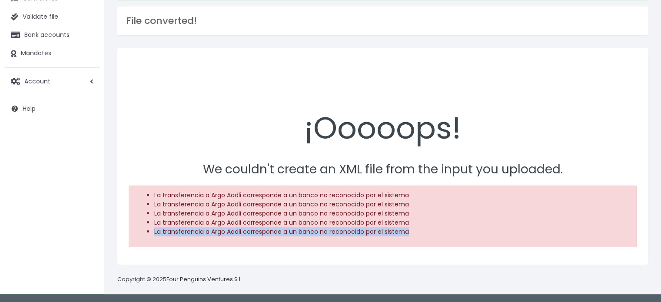 This screenshot has height=302, width=661. What do you see at coordinates (29, 108) in the screenshot?
I see `span: Help` at bounding box center [29, 108].